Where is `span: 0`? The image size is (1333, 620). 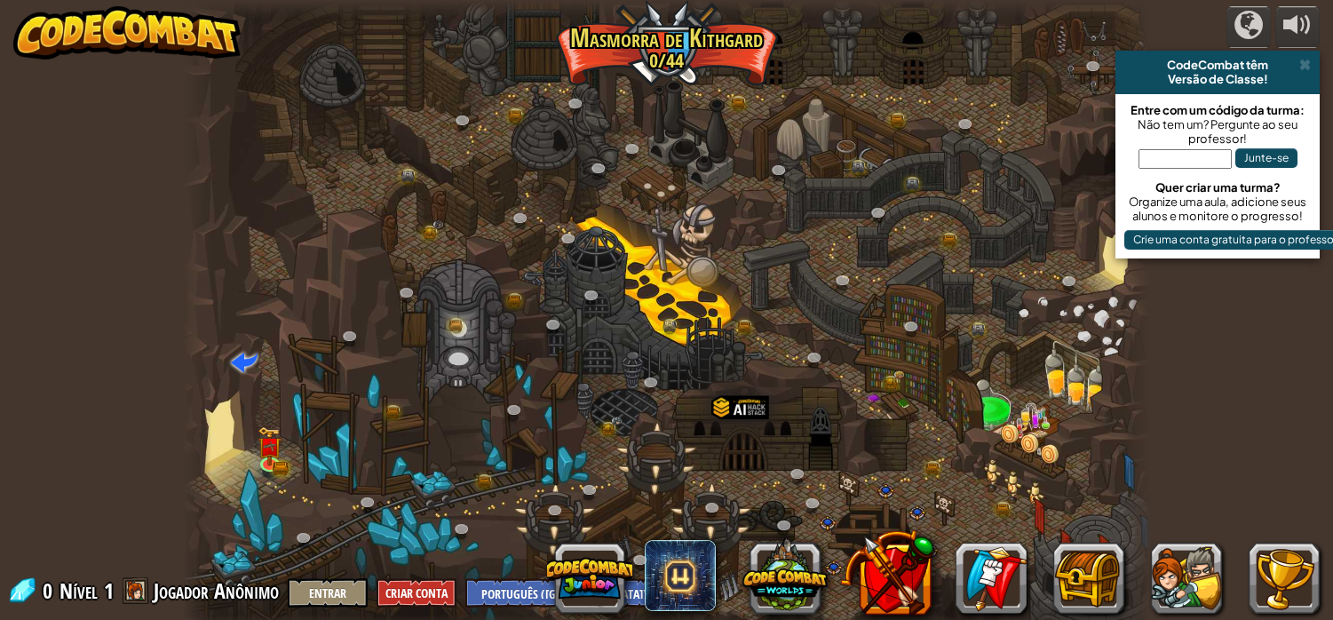
span: 0 is located at coordinates (50, 591).